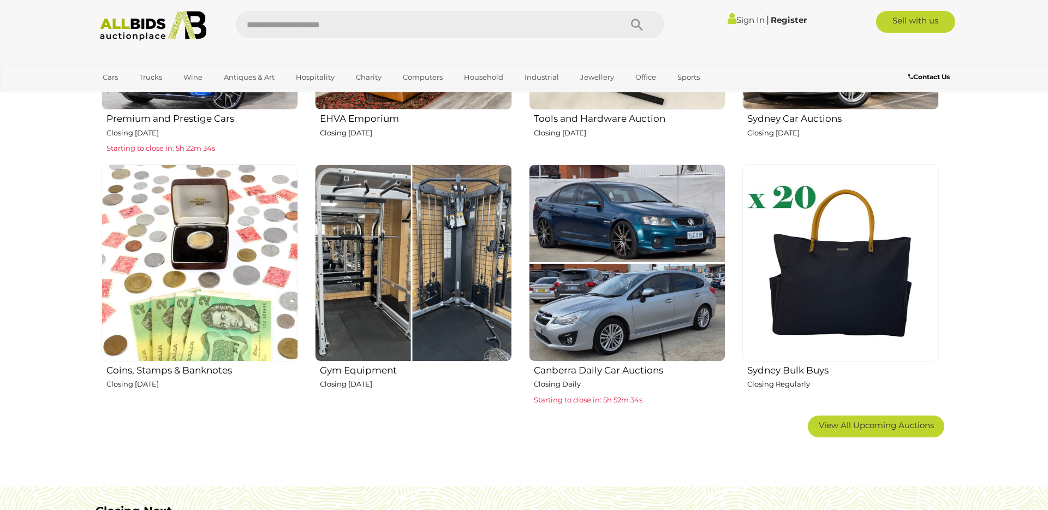 This screenshot has width=1048, height=510. What do you see at coordinates (483, 77) in the screenshot?
I see `a: Household` at bounding box center [483, 77].